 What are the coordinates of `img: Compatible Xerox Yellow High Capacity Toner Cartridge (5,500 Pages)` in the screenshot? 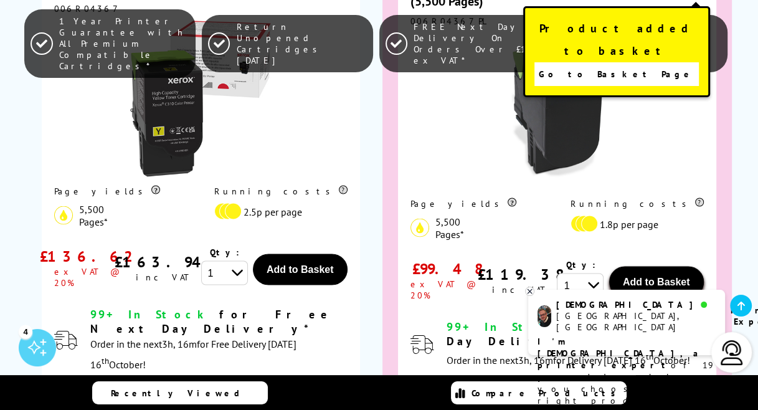 It's located at (557, 111).